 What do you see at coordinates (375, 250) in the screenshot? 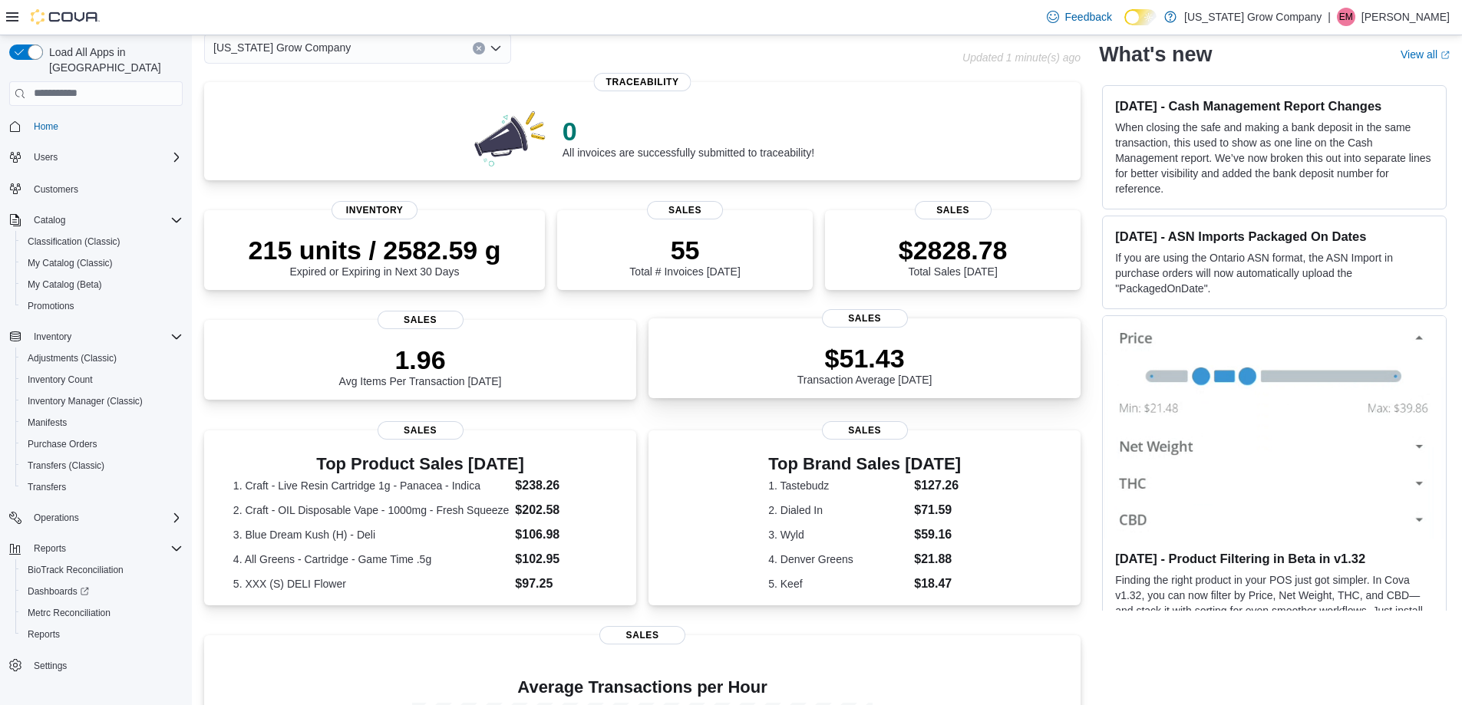
I see `p: 215 units / 2582.59 g` at bounding box center [375, 250].